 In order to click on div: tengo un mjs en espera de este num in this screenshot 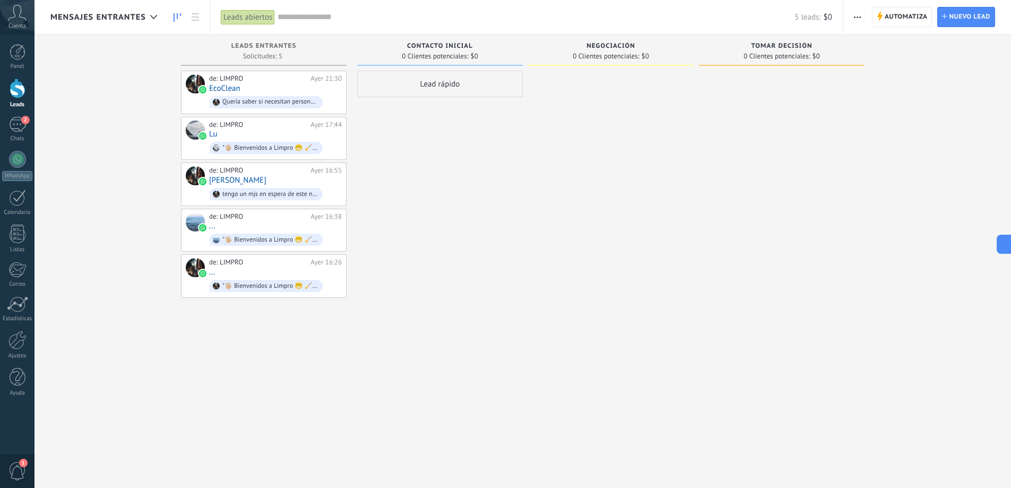, I will do `click(270, 194)`.